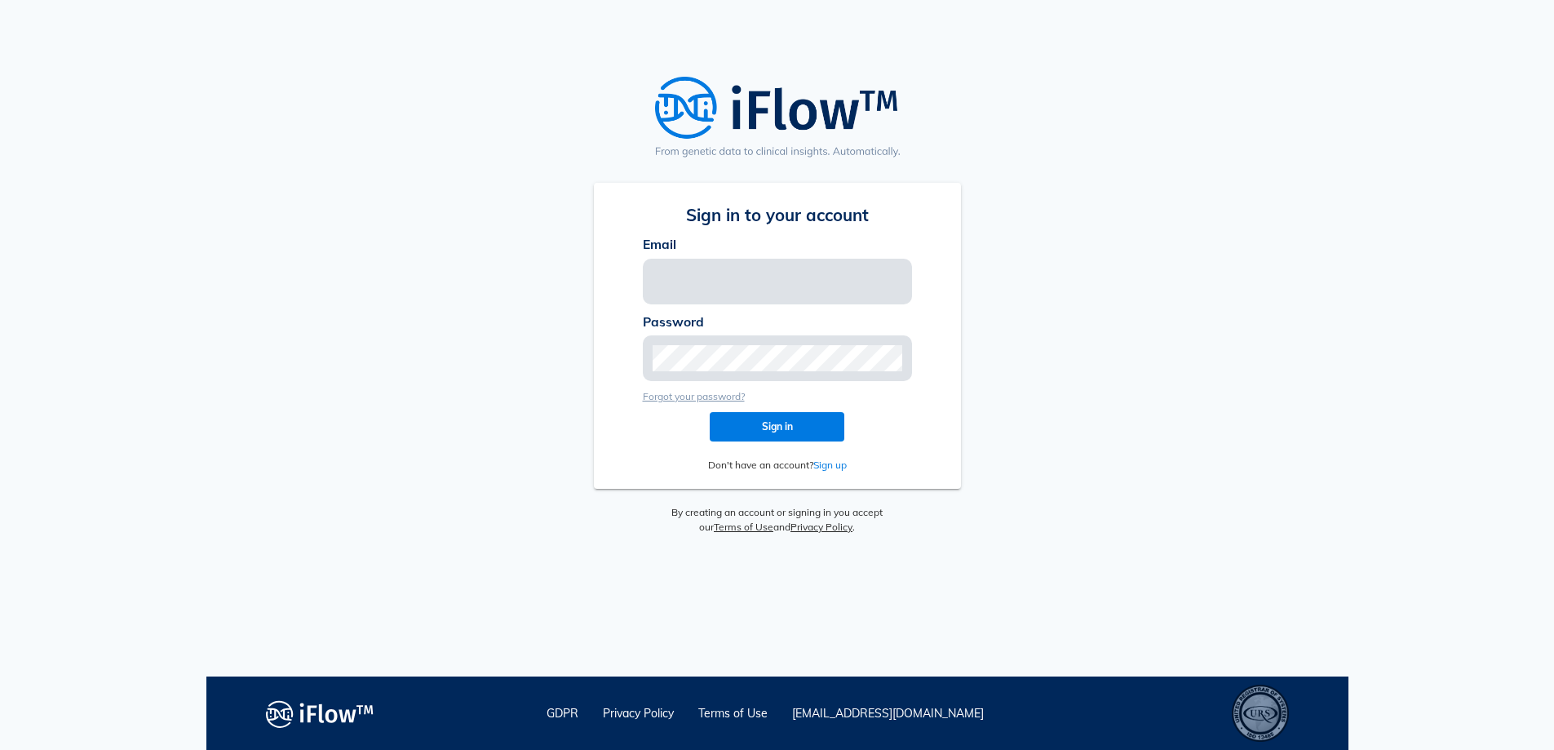 The image size is (1554, 750). What do you see at coordinates (778, 465) in the screenshot?
I see `a: Don't have an account?Sign up` at bounding box center [778, 465].